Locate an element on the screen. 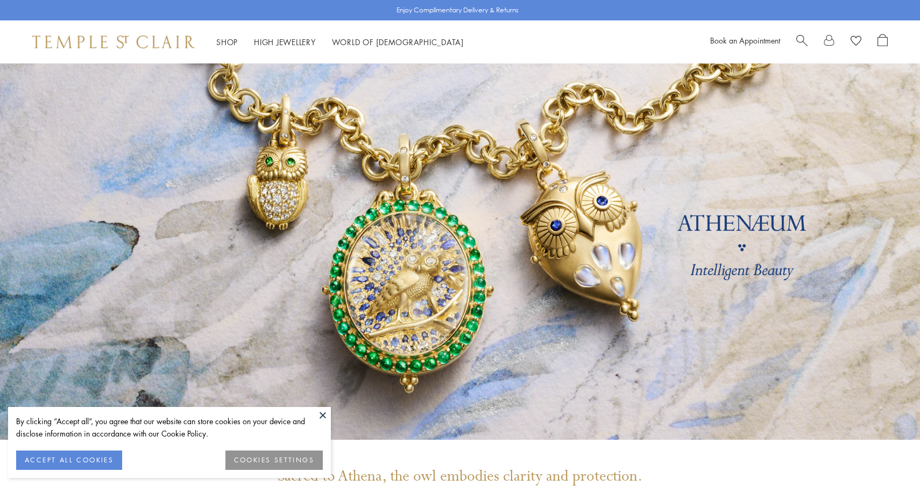  button: ACCEPT ALL COOKIES is located at coordinates (69, 461).